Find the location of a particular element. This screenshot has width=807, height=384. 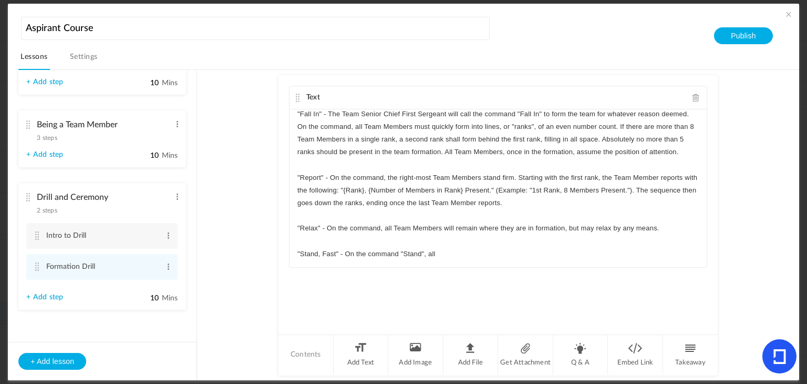

li: Takeaway is located at coordinates (690, 354).